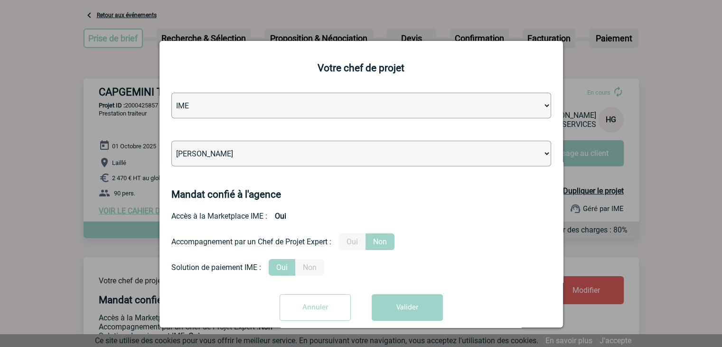 This screenshot has height=347, width=722. Describe the element at coordinates (315, 307) in the screenshot. I see `input: Annuler` at that location.